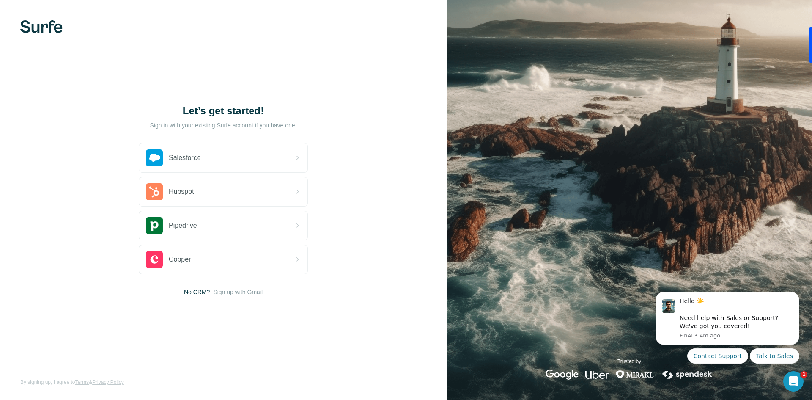 This screenshot has width=812, height=400. Describe the element at coordinates (85, 72) in the screenshot. I see `div: Quick reply options` at that location.